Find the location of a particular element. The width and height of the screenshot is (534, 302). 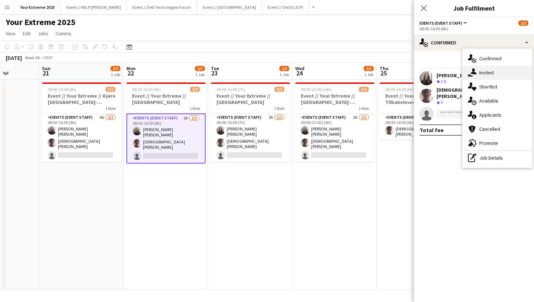

span: Mon is located at coordinates (131, 68).